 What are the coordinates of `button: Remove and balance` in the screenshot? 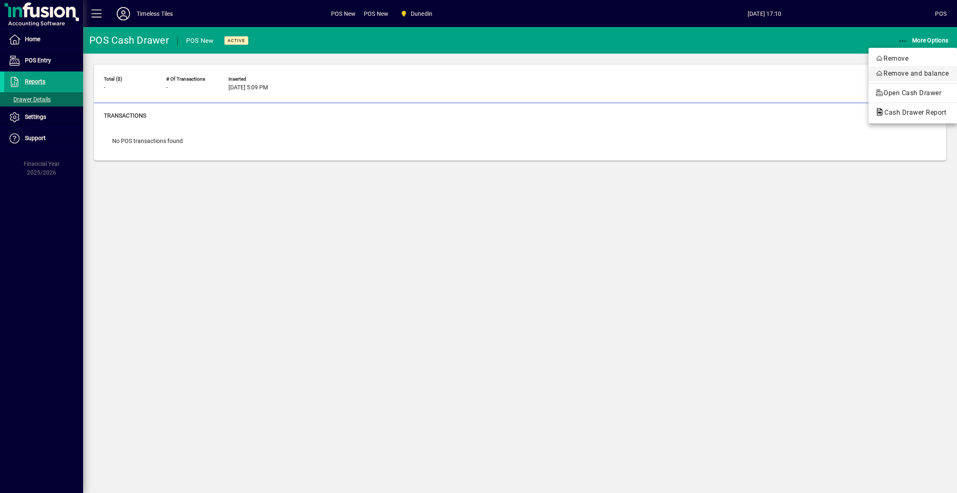 It's located at (913, 74).